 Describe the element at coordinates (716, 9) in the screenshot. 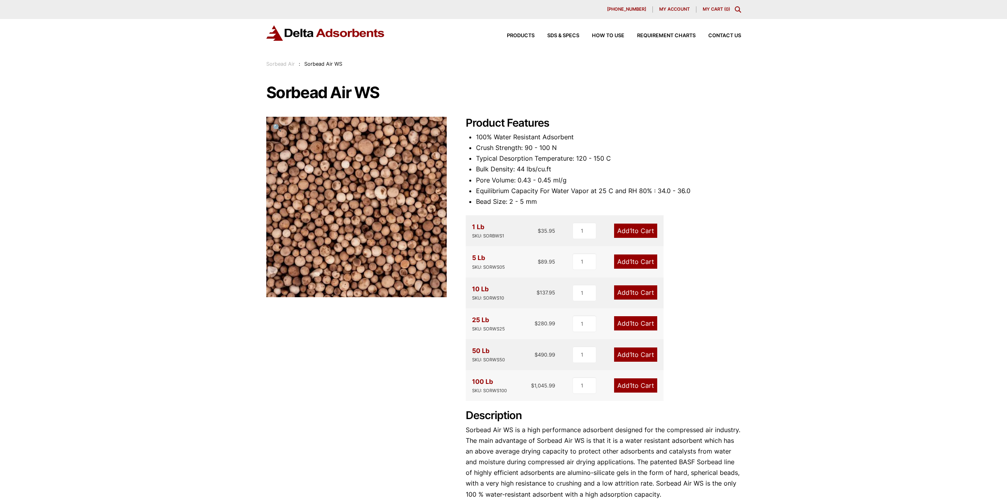

I see `a: My Cart (0)` at that location.